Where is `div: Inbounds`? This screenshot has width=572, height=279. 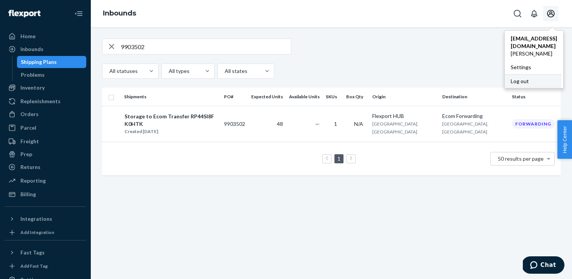
div: Inbounds is located at coordinates (32, 49).